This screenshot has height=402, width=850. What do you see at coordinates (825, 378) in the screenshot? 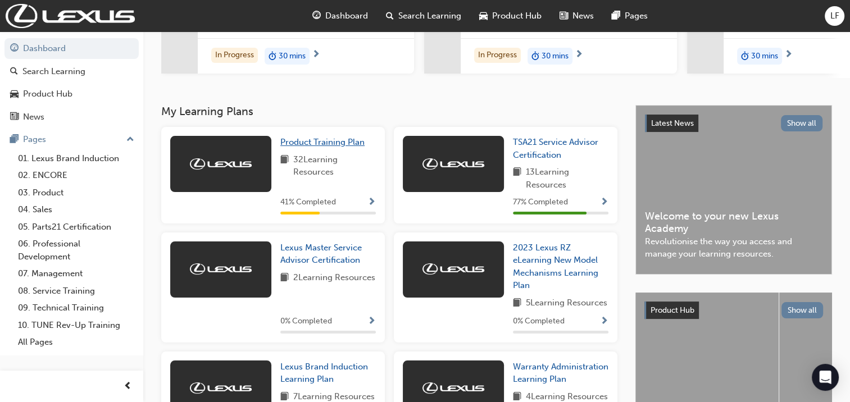
I see `div: Open Intercom Messenger` at bounding box center [825, 378].